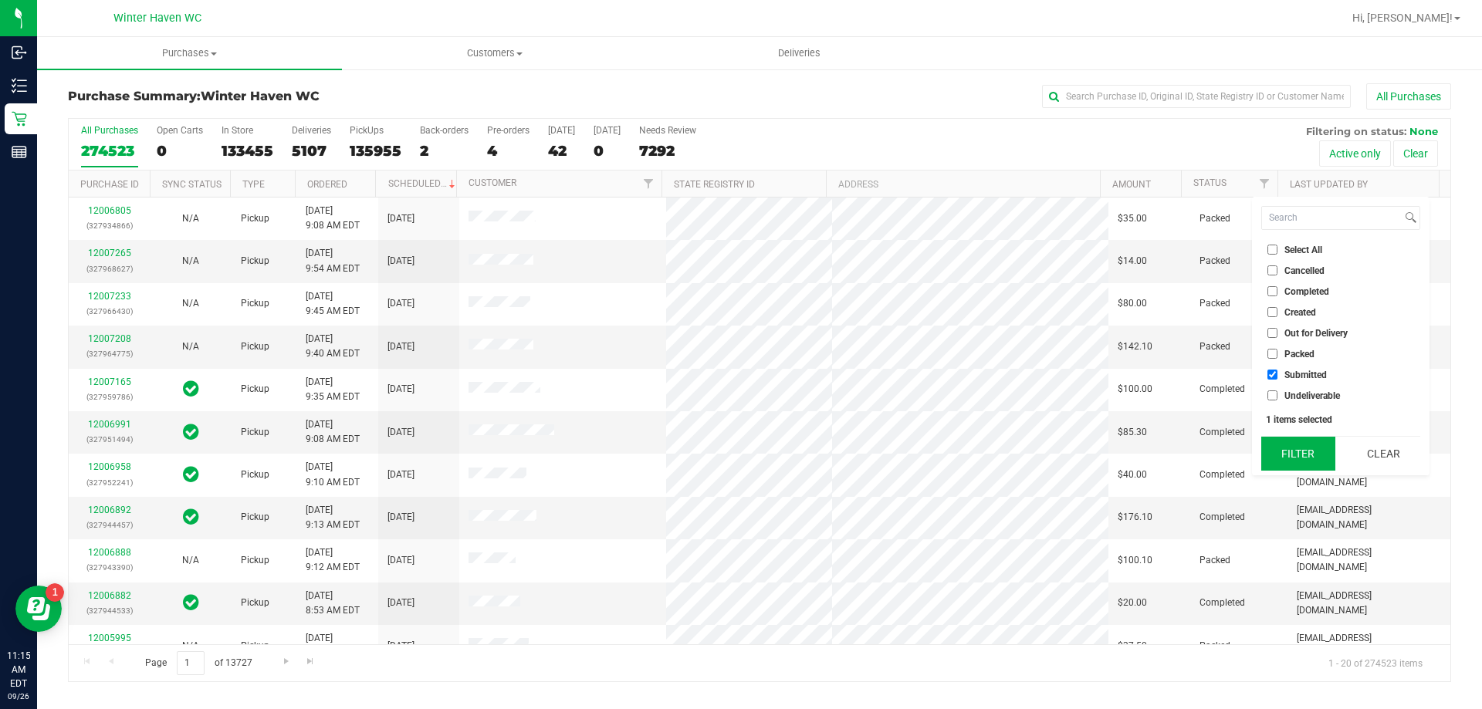 This screenshot has width=1482, height=709. Describe the element at coordinates (1298, 454) in the screenshot. I see `button: Filter` at that location.